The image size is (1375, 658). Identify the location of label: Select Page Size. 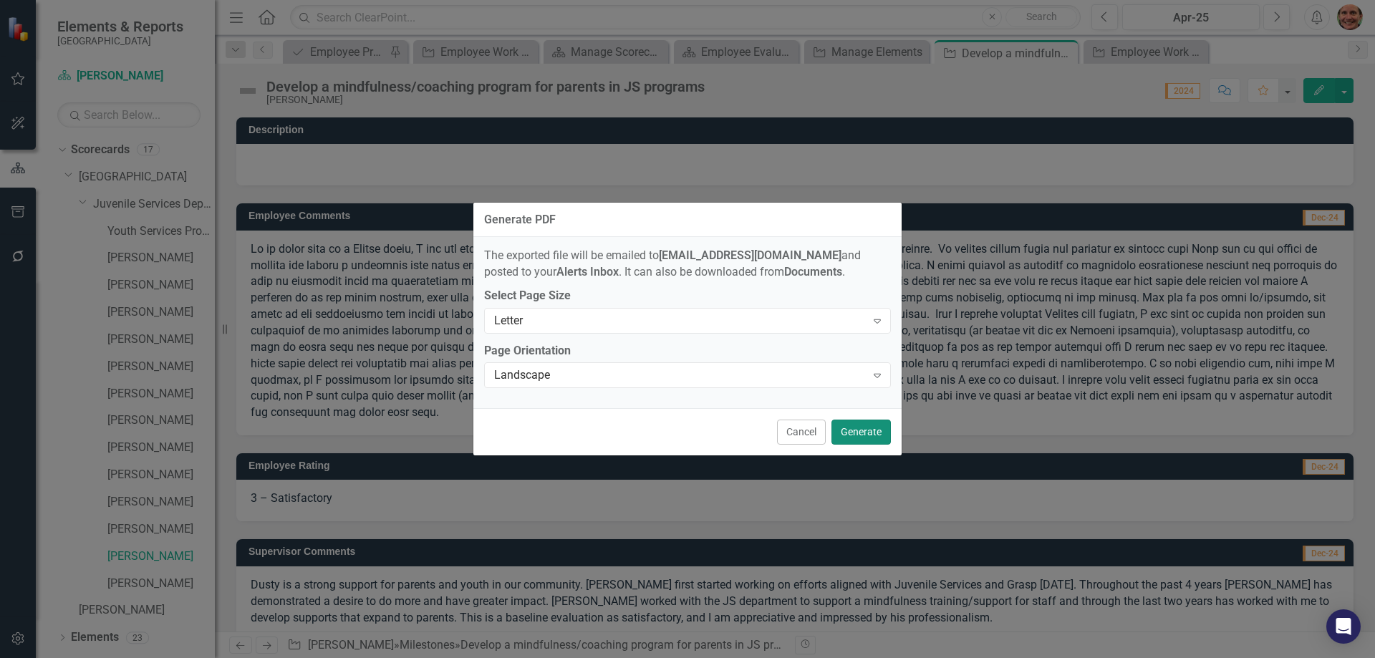
(688, 296).